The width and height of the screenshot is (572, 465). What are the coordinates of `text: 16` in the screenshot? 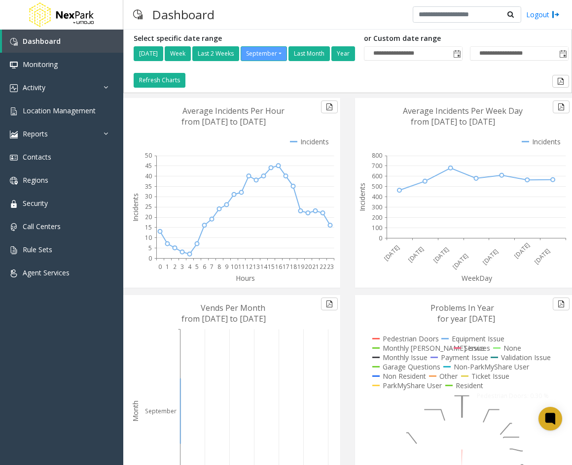 It's located at (278, 267).